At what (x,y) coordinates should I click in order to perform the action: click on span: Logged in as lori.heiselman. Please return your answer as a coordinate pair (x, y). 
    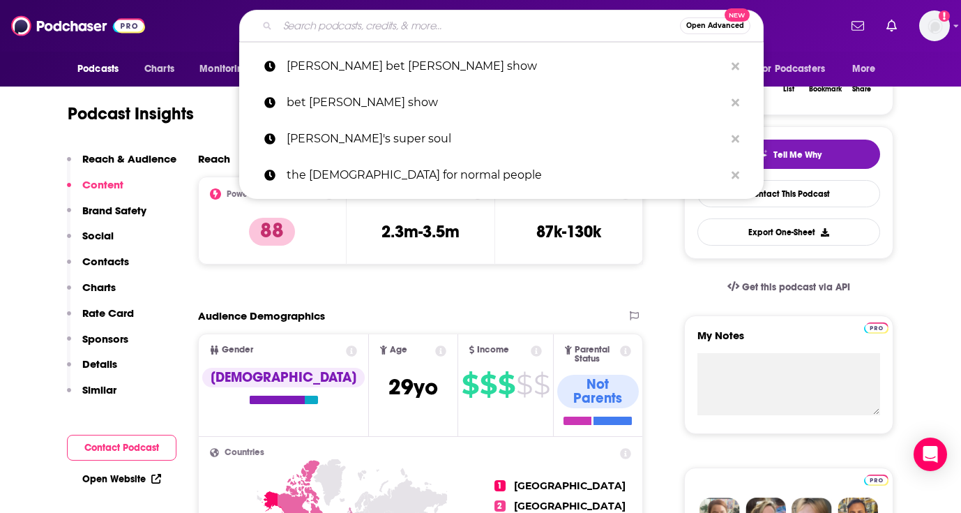
    Looking at the image, I should click on (935, 26).